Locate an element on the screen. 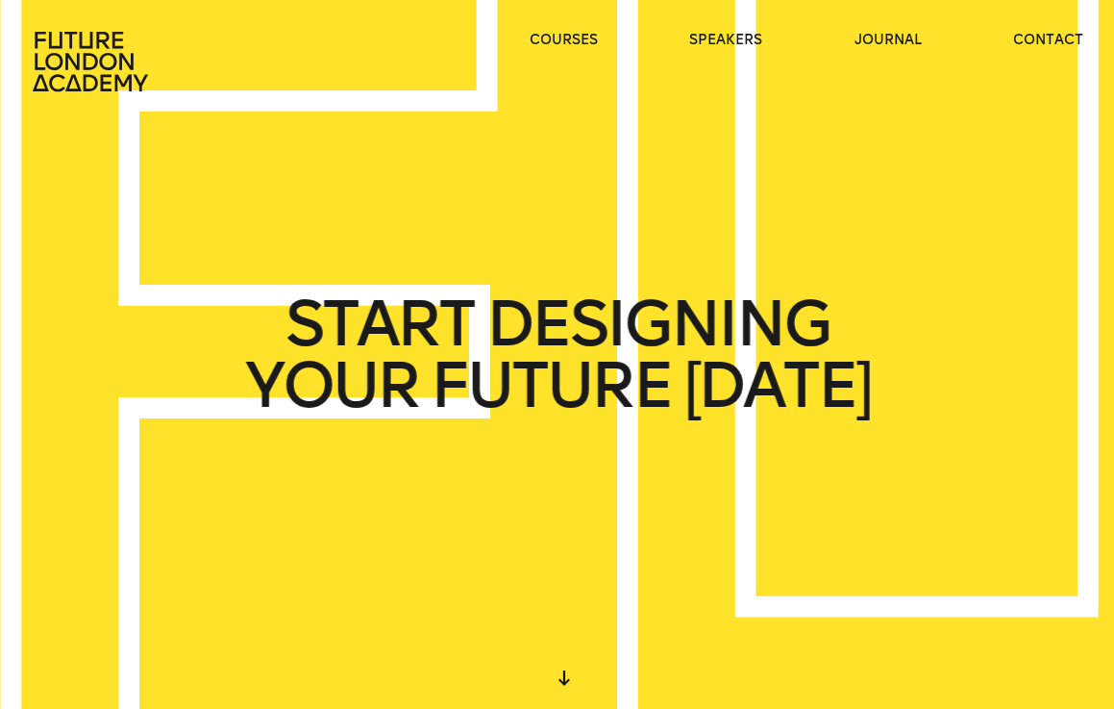 This screenshot has width=1114, height=709. a: contact is located at coordinates (1048, 40).